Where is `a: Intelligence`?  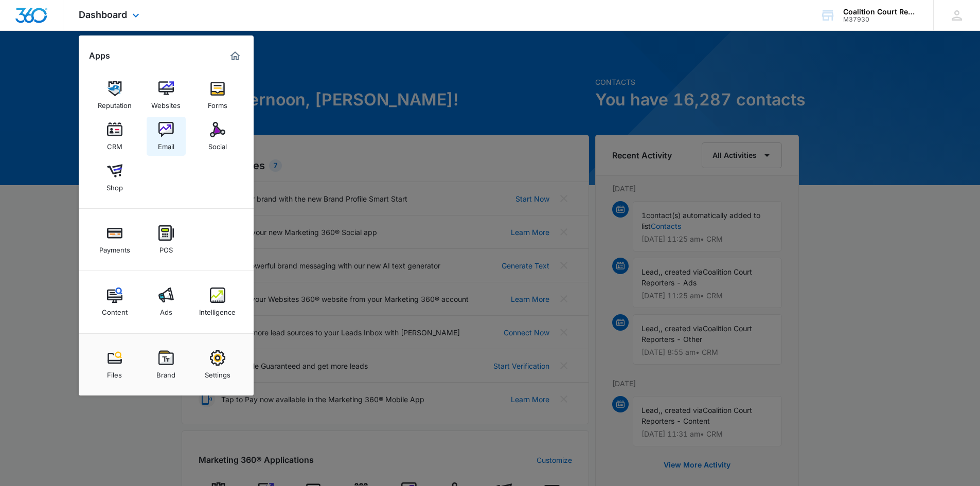
a: Intelligence is located at coordinates (218, 302).